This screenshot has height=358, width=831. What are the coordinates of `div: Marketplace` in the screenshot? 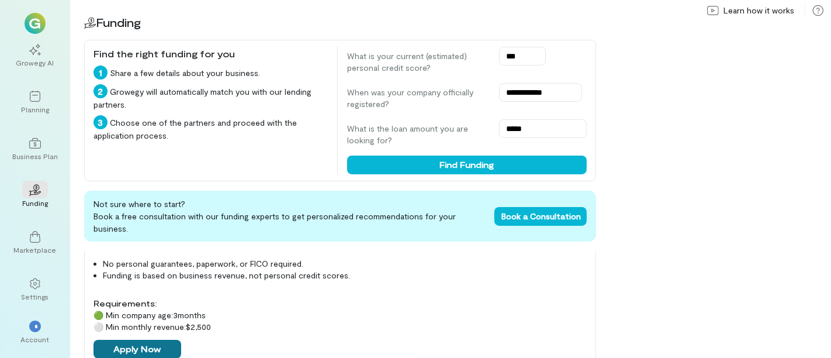 It's located at (35, 250).